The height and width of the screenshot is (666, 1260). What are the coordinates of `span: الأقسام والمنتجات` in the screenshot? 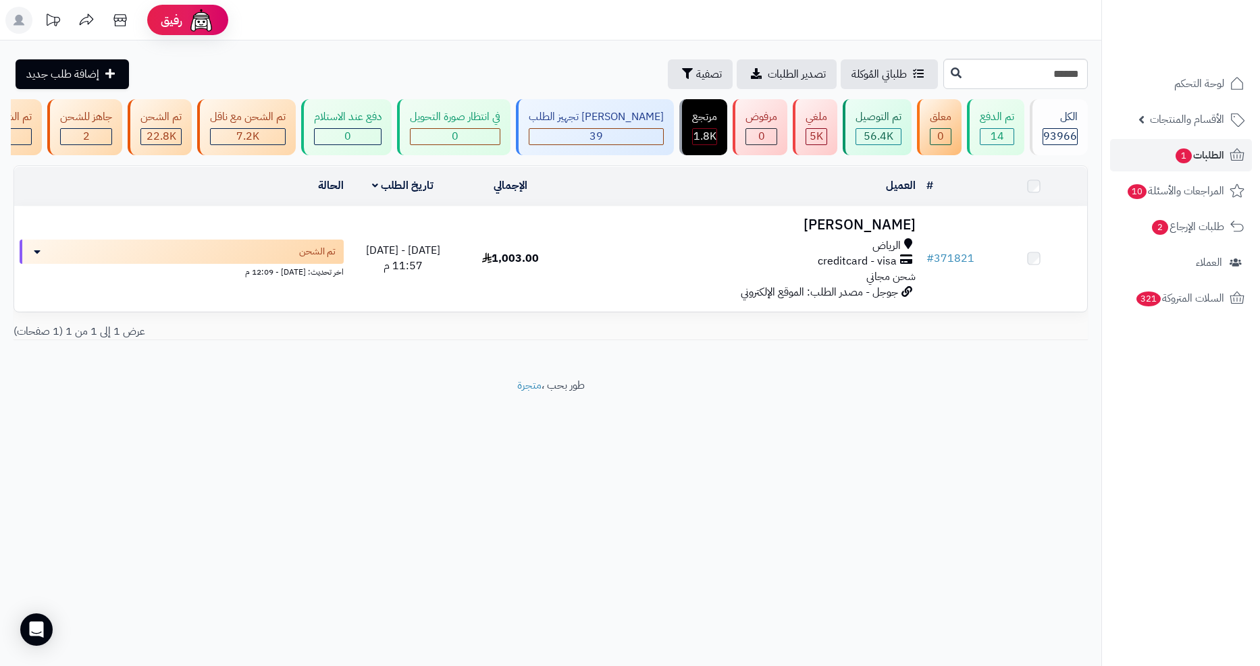 It's located at (1187, 120).